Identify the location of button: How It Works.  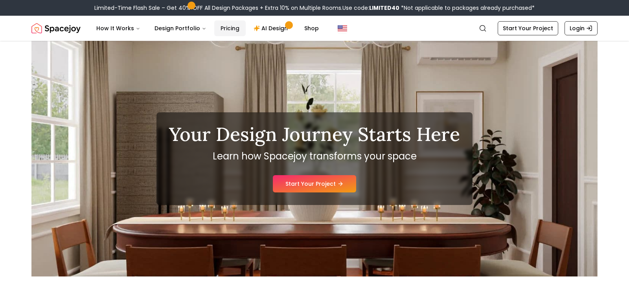
(118, 28).